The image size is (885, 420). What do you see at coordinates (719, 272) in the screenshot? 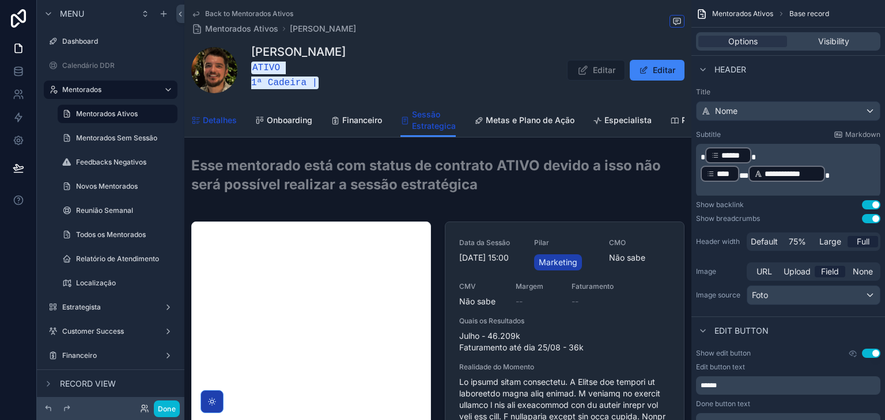
I see `label: Image` at bounding box center [719, 272].